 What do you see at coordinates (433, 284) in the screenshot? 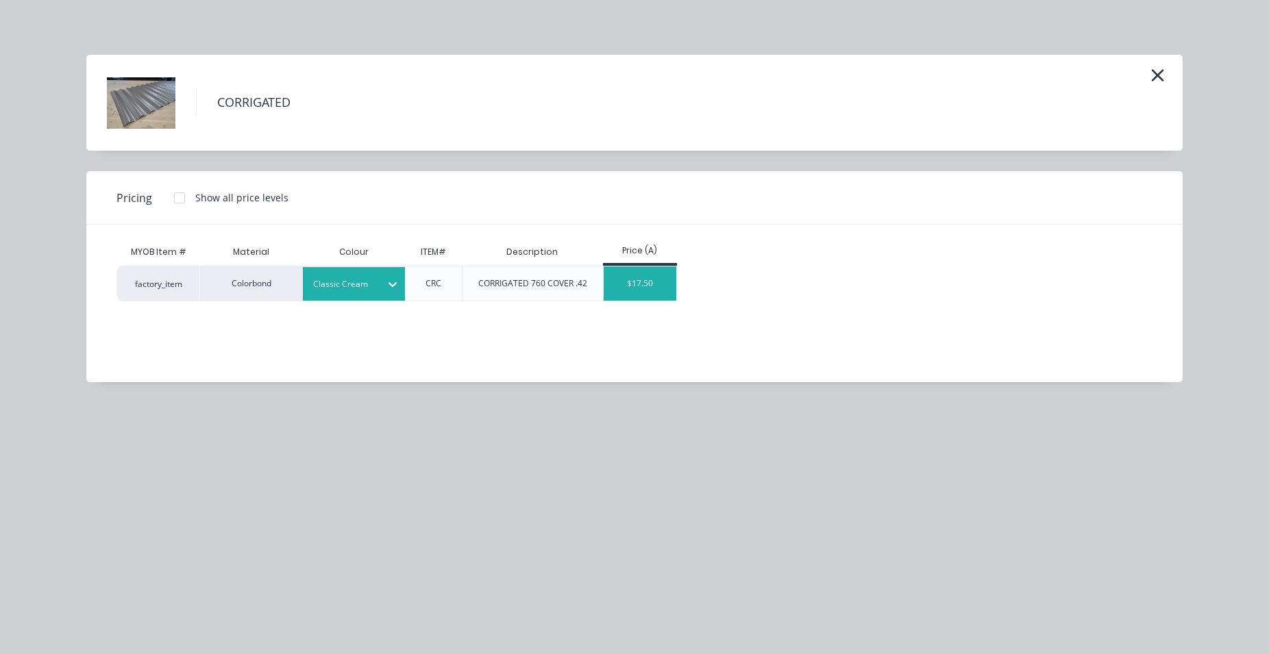
I see `div: CRC` at bounding box center [433, 284].